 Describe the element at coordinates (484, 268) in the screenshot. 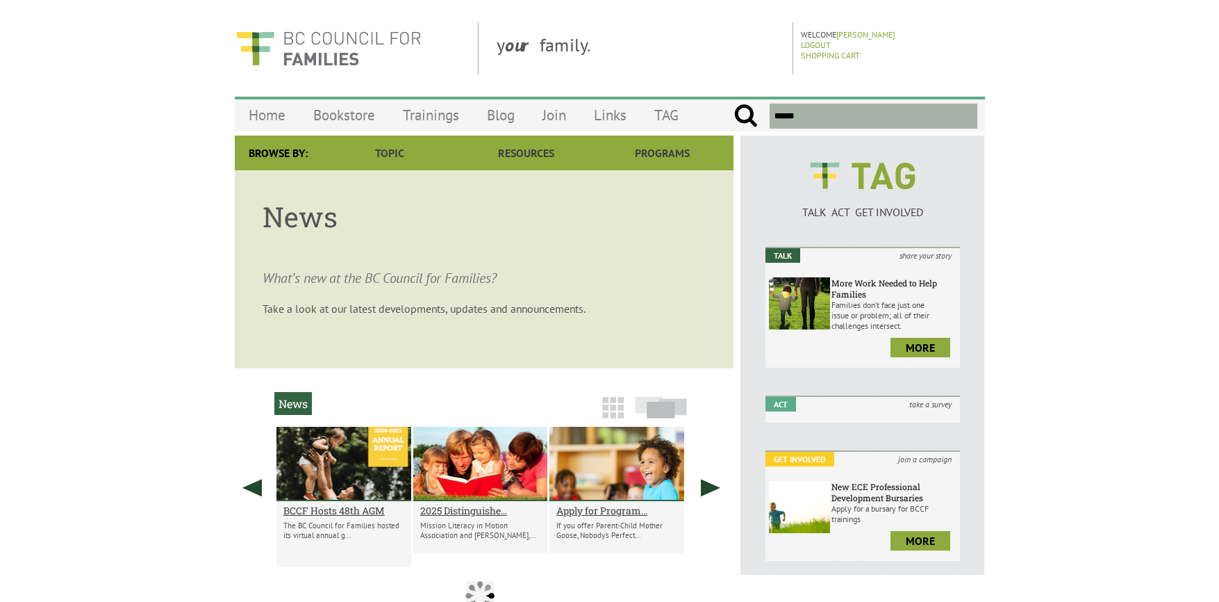

I see `p: What’s new at the BC Council for Families?` at that location.